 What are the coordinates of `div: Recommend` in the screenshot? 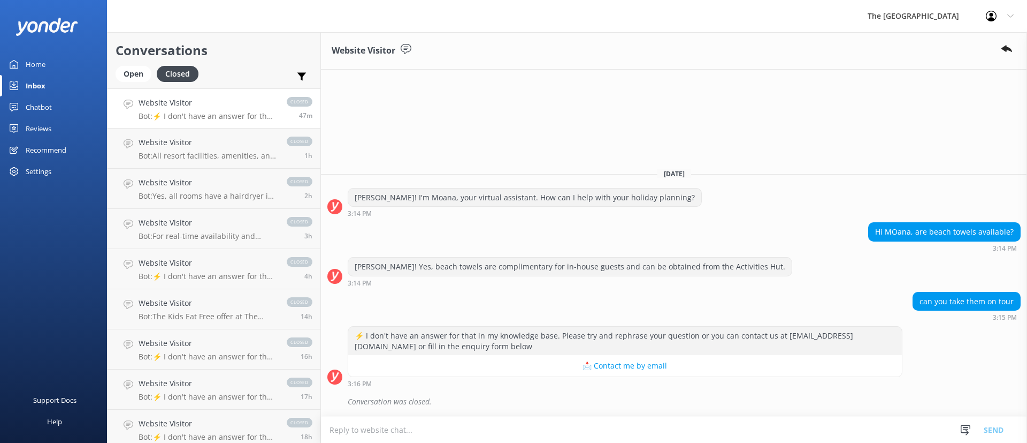 It's located at (46, 150).